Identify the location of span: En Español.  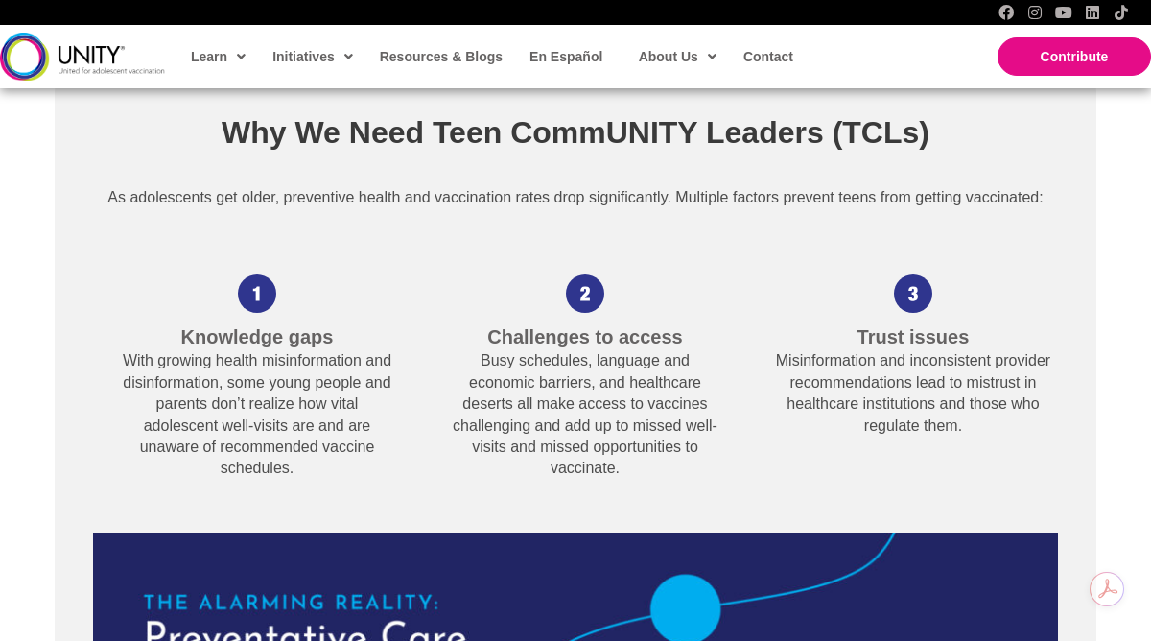
(566, 57).